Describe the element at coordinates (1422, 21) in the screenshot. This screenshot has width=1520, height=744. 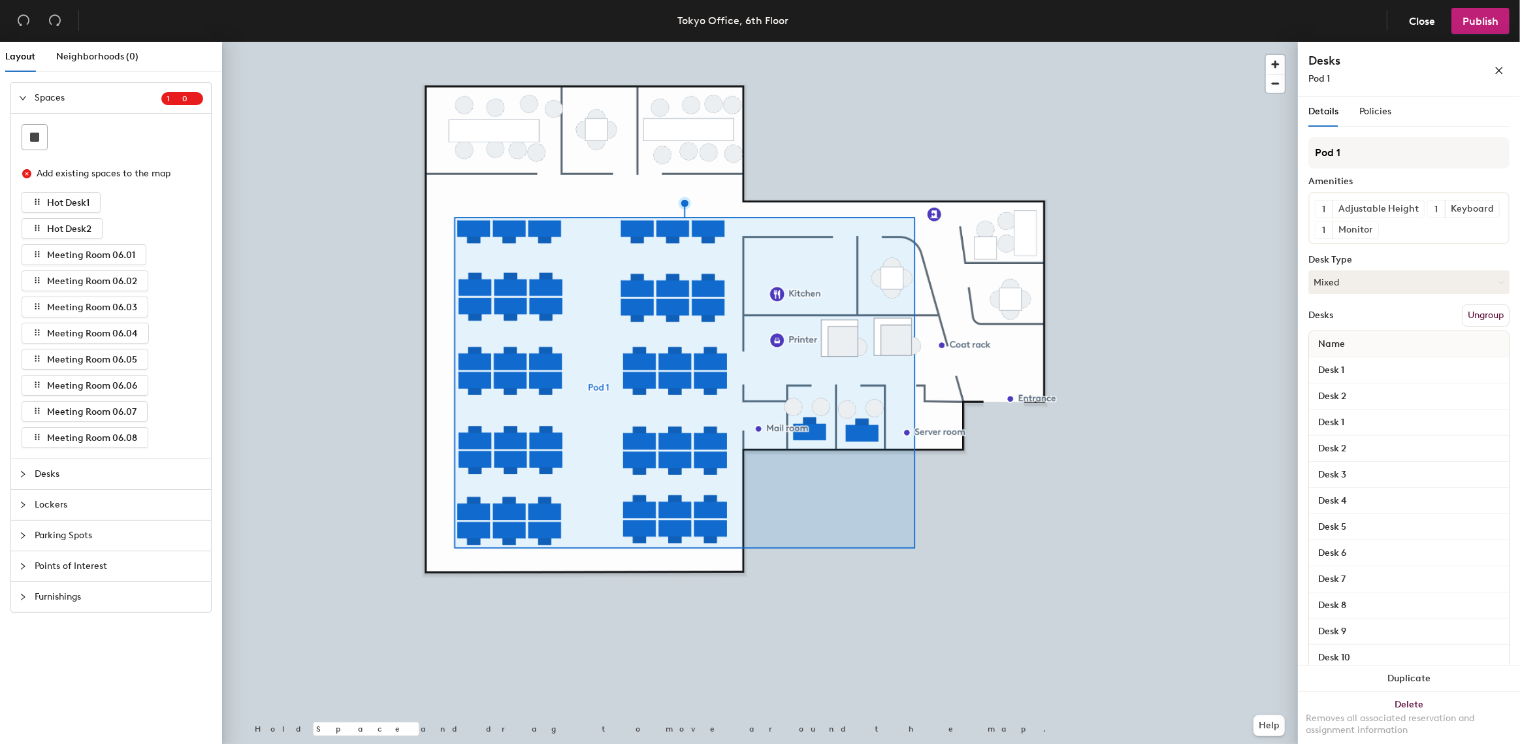
I see `span: Close` at that location.